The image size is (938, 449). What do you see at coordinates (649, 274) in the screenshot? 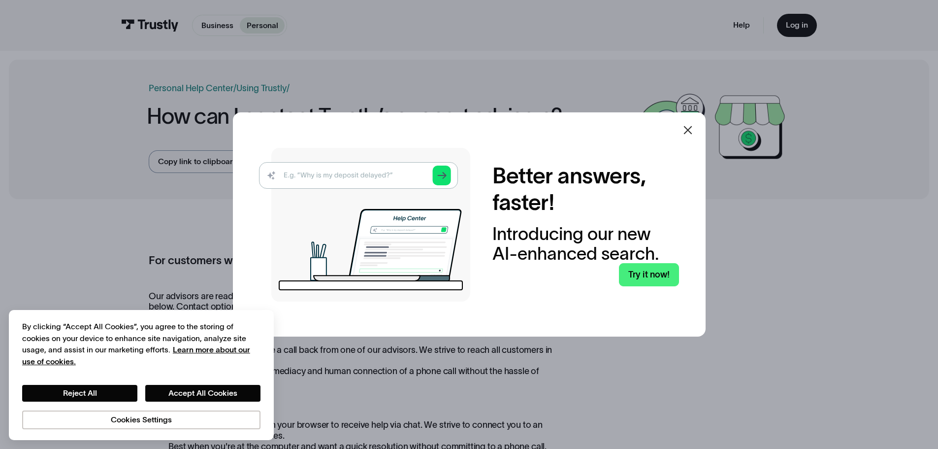
I see `a: Try it now!` at bounding box center [649, 274].